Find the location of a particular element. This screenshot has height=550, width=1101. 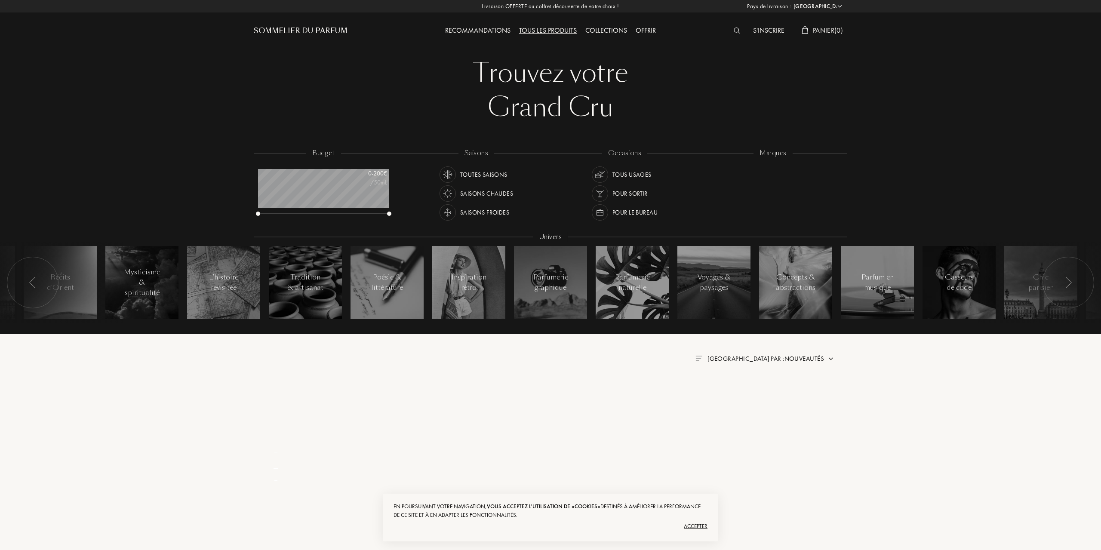

div: Tous usages is located at coordinates (632, 175).